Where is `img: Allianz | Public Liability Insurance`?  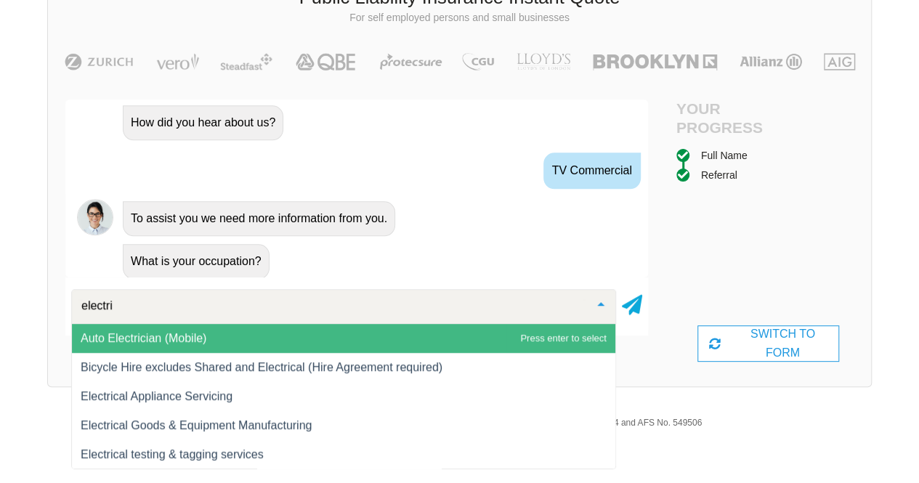 img: Allianz | Public Liability Insurance is located at coordinates (771, 62).